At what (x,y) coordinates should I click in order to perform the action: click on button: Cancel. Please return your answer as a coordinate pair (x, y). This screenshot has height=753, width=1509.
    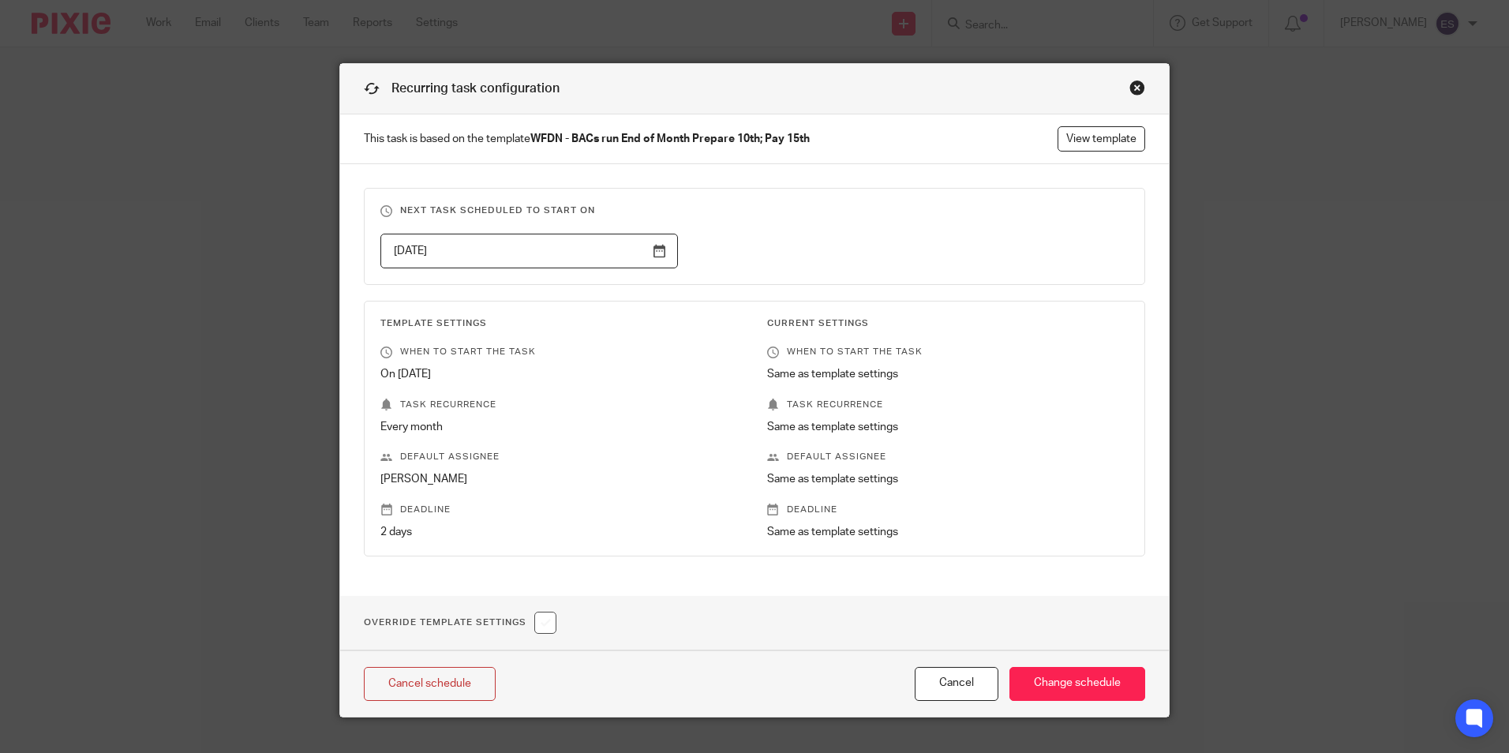
    Looking at the image, I should click on (957, 684).